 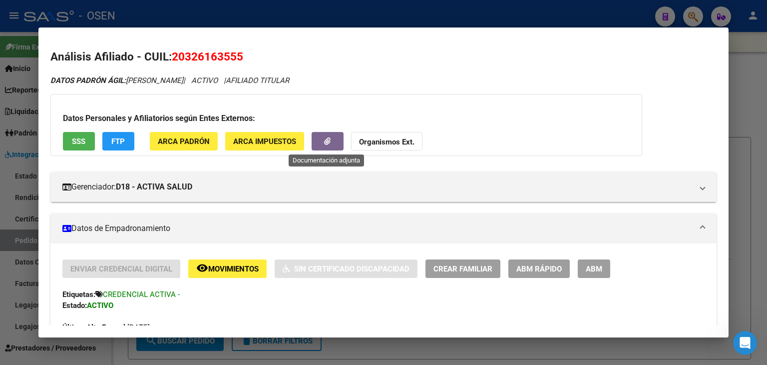 What do you see at coordinates (74, 305) in the screenshot?
I see `strong: Estado:` at bounding box center [74, 305].